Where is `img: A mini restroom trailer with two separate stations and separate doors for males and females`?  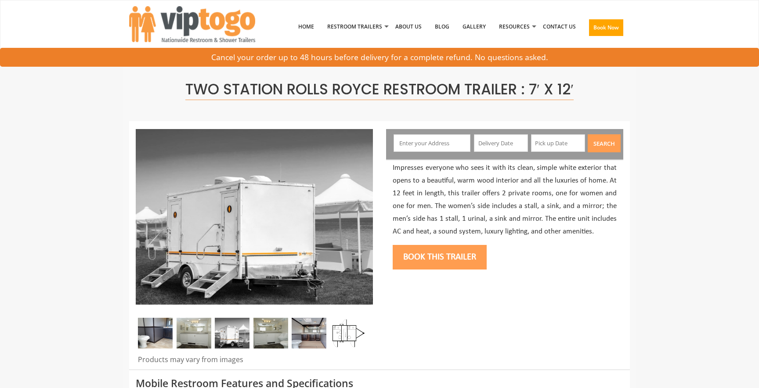
img: A mini restroom trailer with two separate stations and separate doors for males and females is located at coordinates (232, 333).